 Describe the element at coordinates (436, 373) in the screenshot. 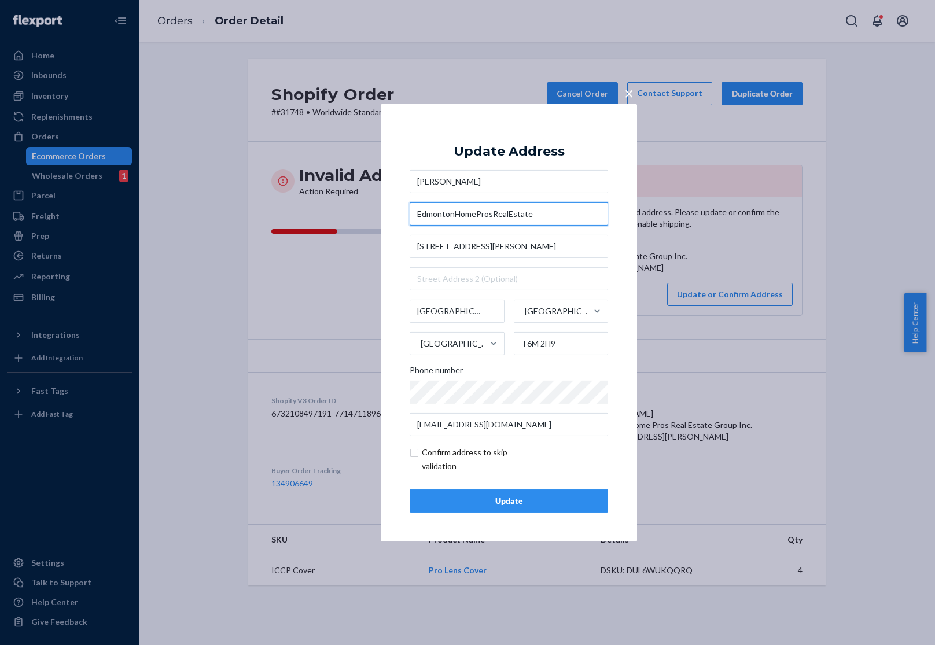

I see `span: Phone number` at that location.